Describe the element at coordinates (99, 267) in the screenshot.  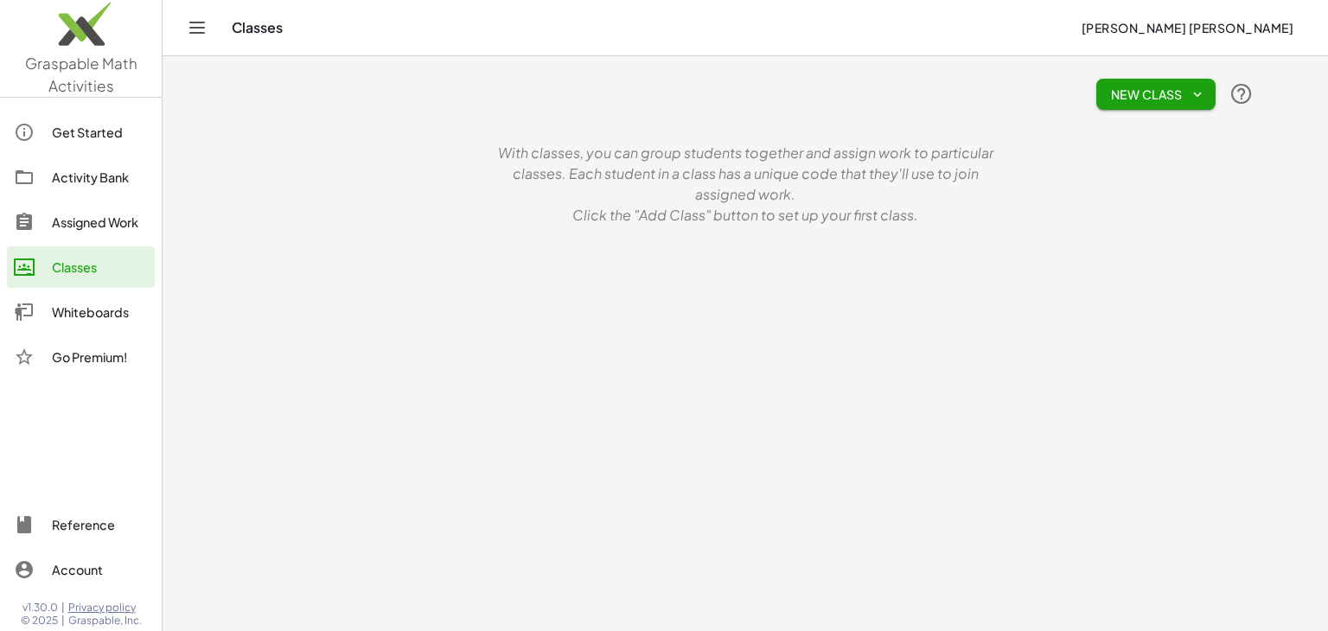
I see `div: Classes` at that location.